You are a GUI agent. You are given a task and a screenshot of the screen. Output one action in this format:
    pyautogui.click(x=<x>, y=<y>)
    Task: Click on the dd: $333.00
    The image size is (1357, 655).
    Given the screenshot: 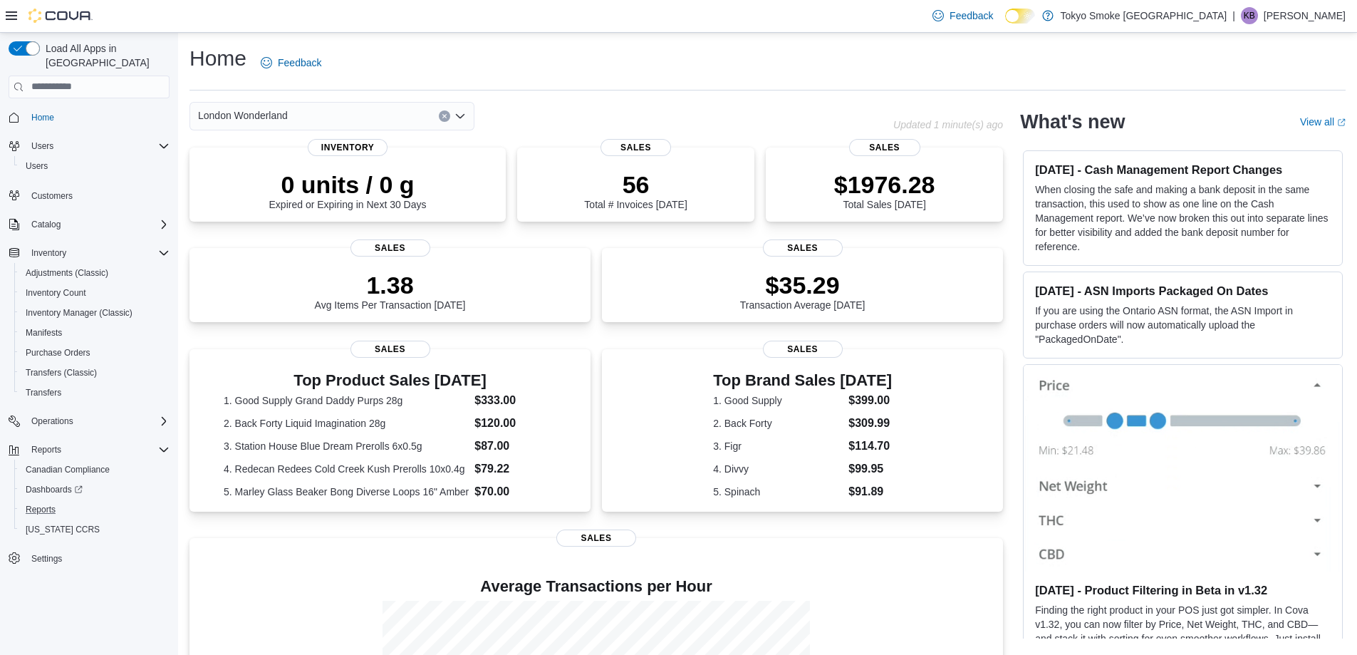 What is the action you would take?
    pyautogui.click(x=515, y=400)
    